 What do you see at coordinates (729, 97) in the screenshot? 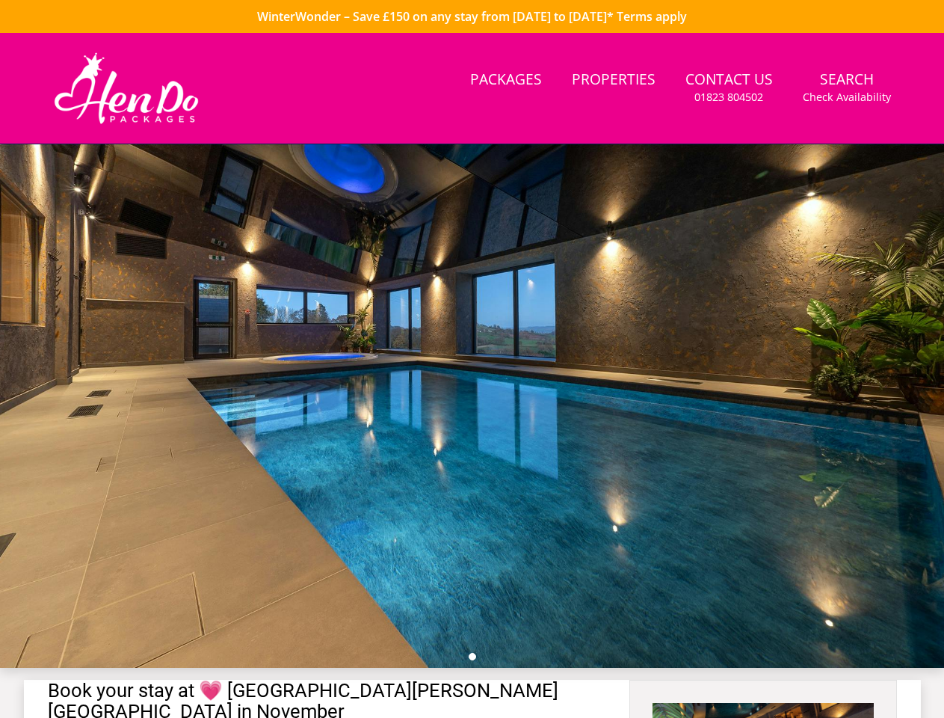
I see `small: 01823 804502` at bounding box center [729, 97].